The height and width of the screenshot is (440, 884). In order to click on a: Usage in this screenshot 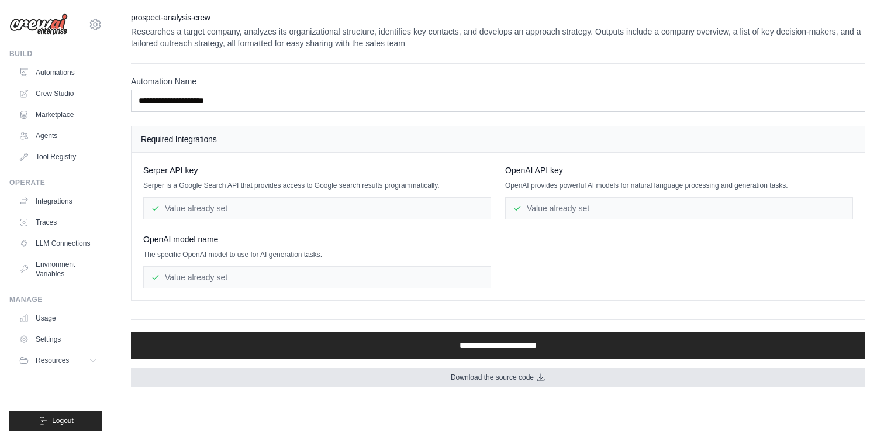, I will do `click(58, 318)`.